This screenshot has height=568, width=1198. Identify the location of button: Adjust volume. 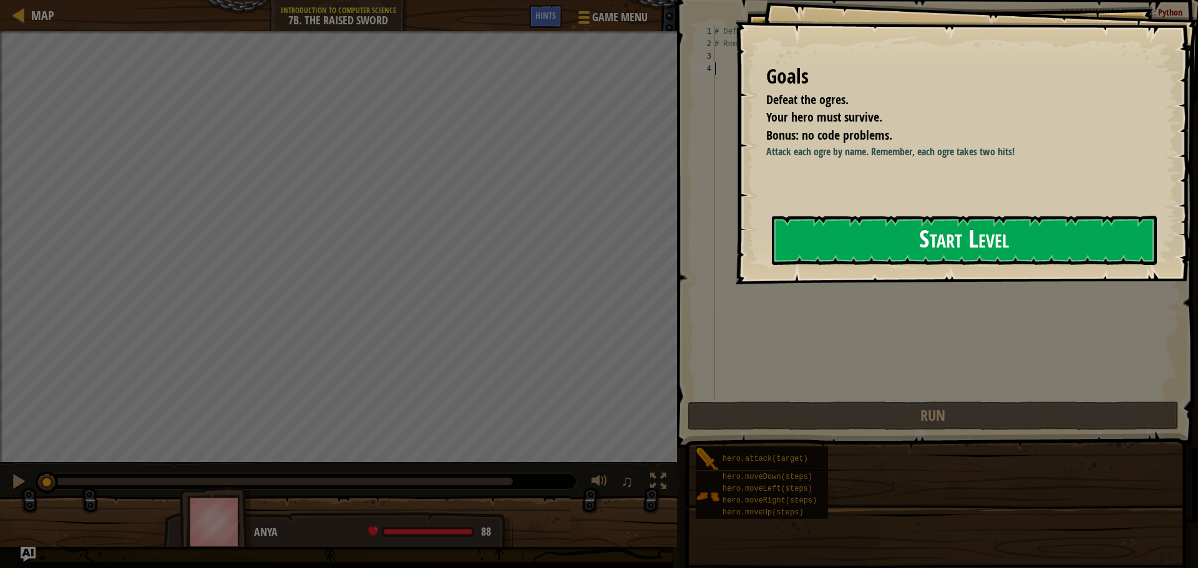
(600, 483).